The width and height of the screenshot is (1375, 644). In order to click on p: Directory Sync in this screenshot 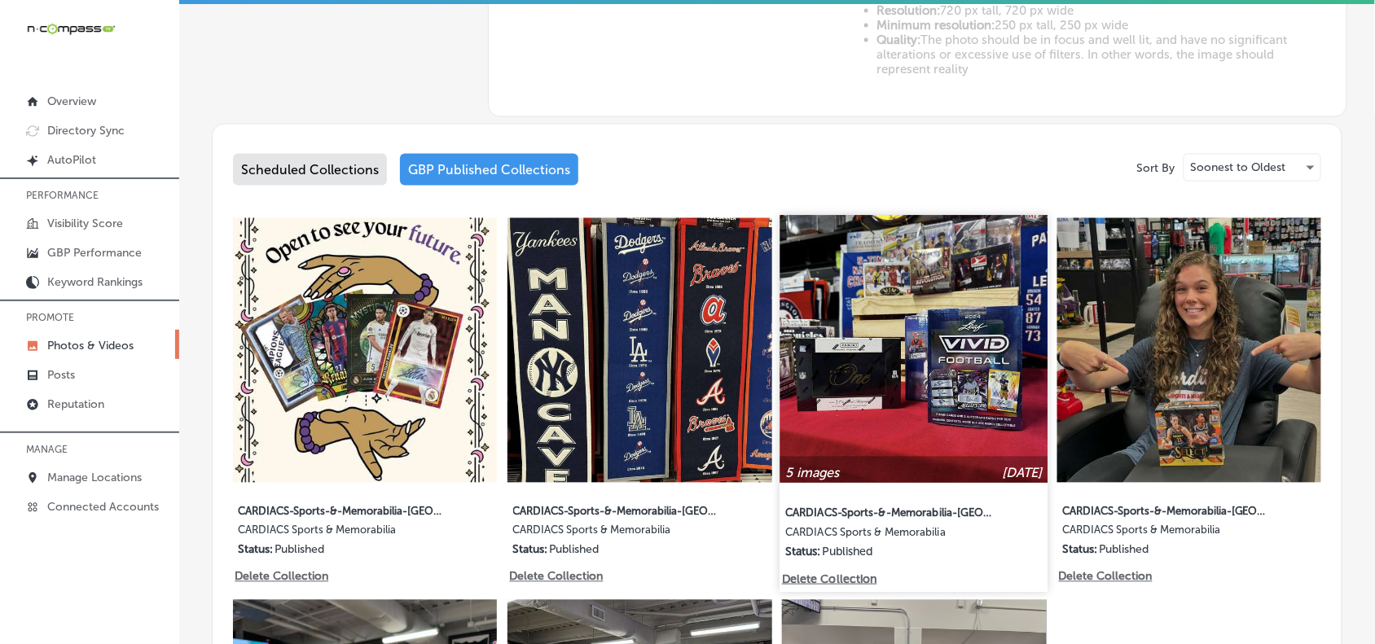, I will do `click(86, 130)`.